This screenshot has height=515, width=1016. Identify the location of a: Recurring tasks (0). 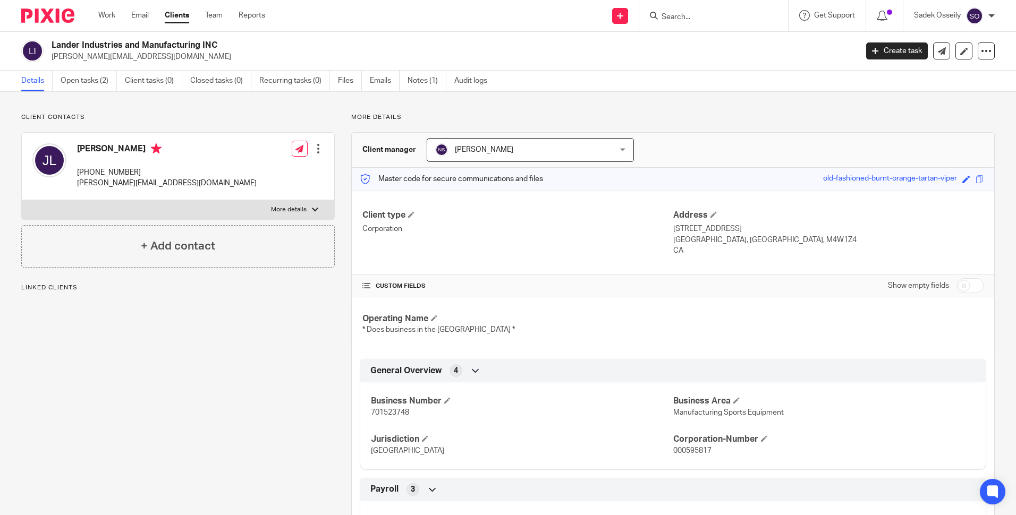
(294, 81).